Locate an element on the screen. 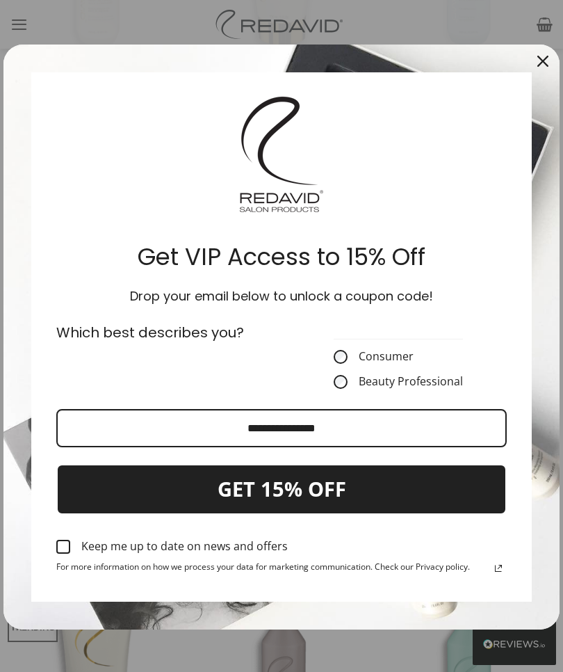 Image resolution: width=563 pixels, height=672 pixels. label: Consumer is located at coordinates (398, 357).